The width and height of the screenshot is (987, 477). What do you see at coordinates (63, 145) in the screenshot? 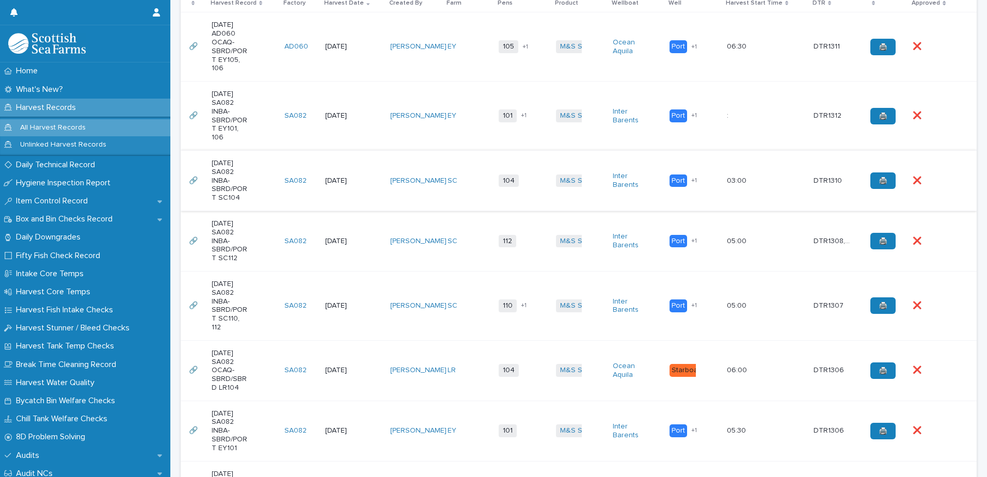
I see `p: Unlinked Harvest Records` at bounding box center [63, 145].